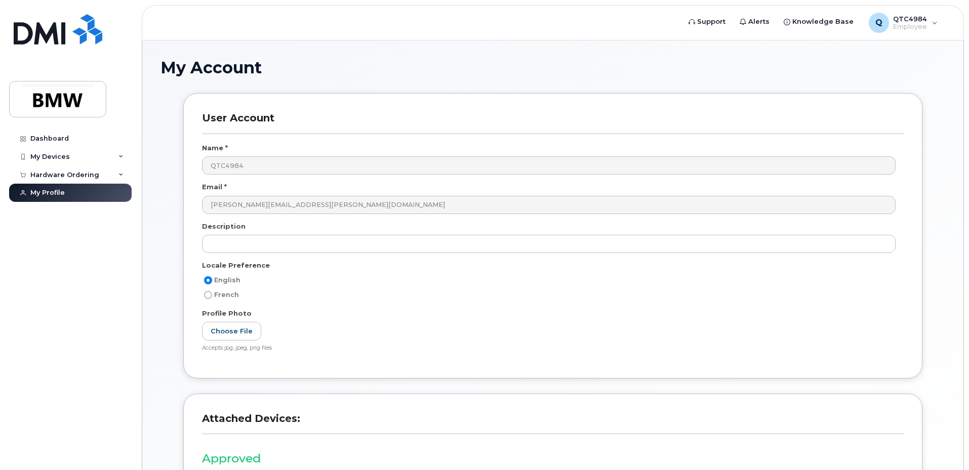 Image resolution: width=969 pixels, height=470 pixels. I want to click on label: Name *, so click(215, 148).